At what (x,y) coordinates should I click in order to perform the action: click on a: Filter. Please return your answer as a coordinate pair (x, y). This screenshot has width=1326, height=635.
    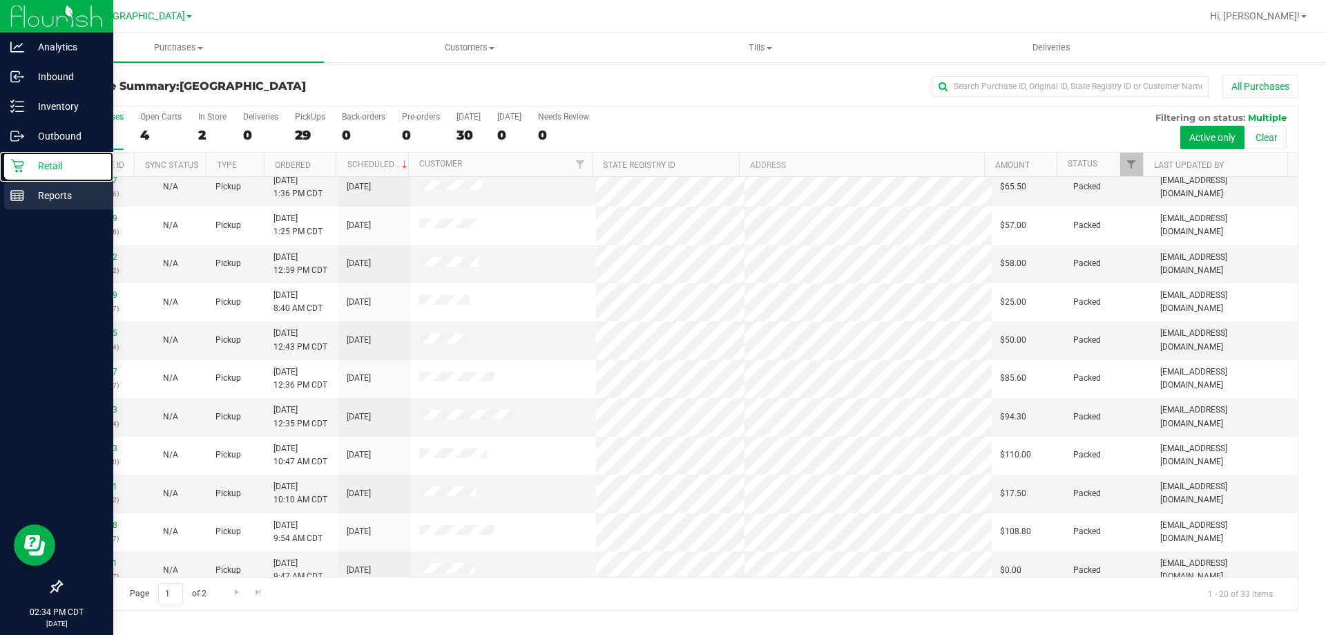
    Looking at the image, I should click on (580, 164).